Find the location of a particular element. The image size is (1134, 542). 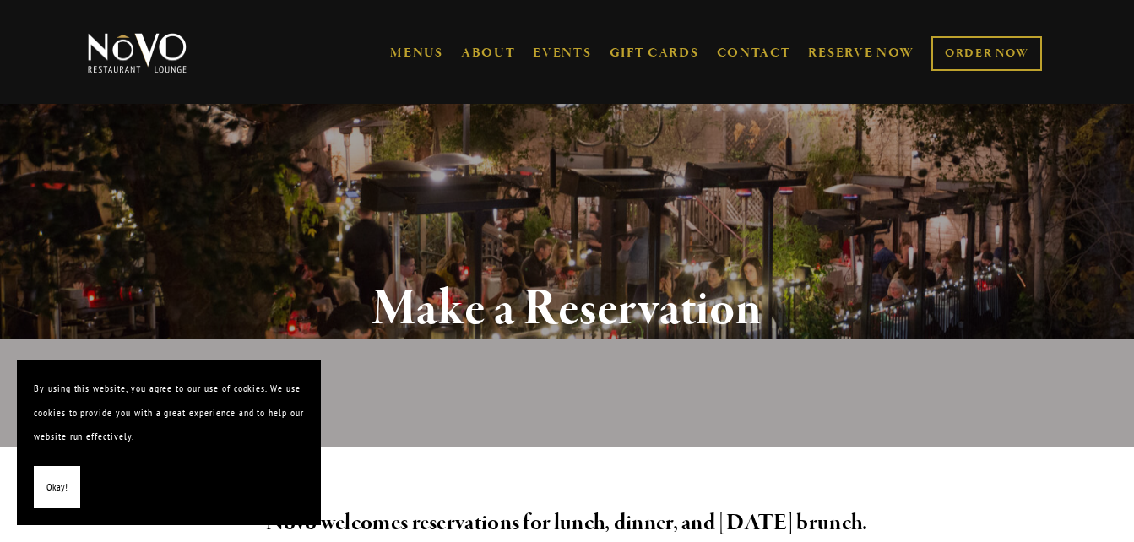

img: Novo Restaurant &amp; Lounge is located at coordinates (137, 53).